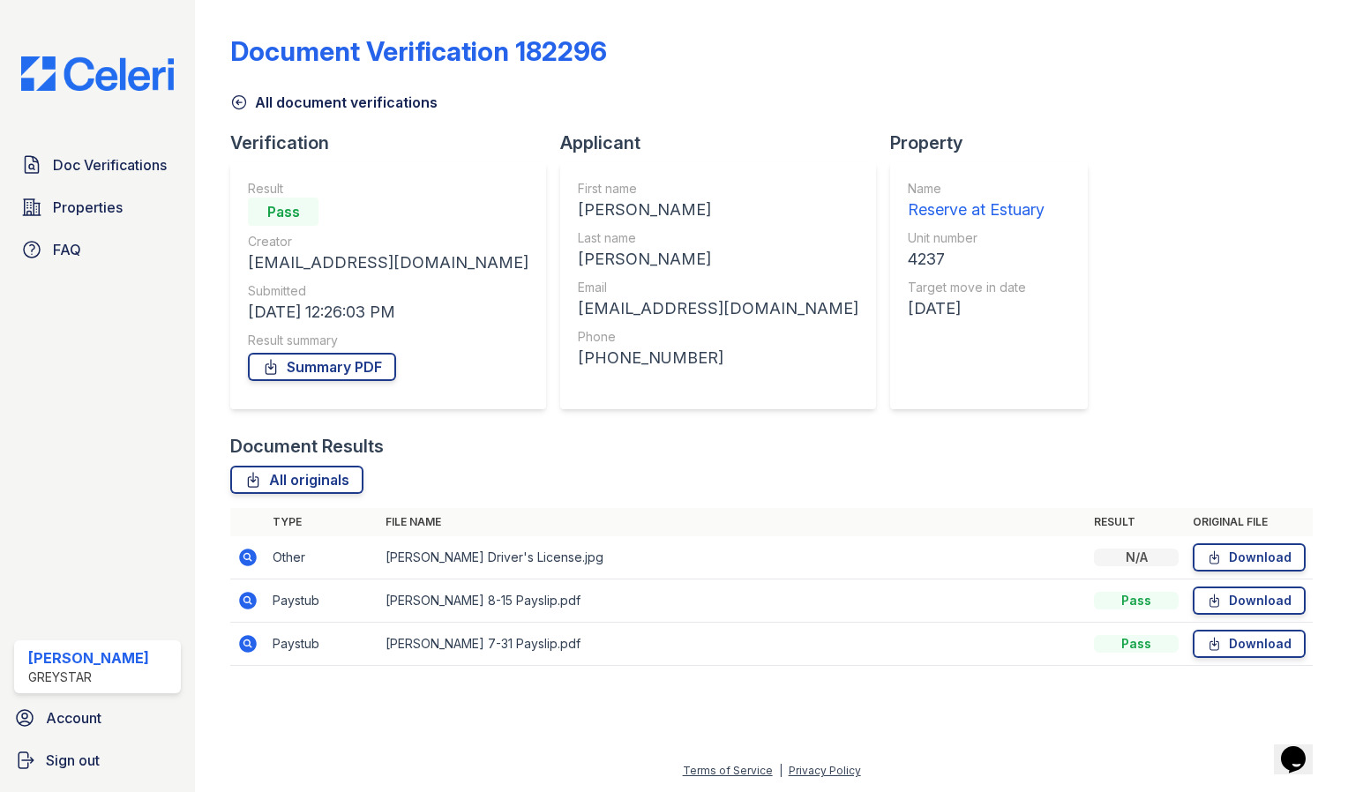  What do you see at coordinates (67, 250) in the screenshot?
I see `span: FAQ` at bounding box center [67, 250].